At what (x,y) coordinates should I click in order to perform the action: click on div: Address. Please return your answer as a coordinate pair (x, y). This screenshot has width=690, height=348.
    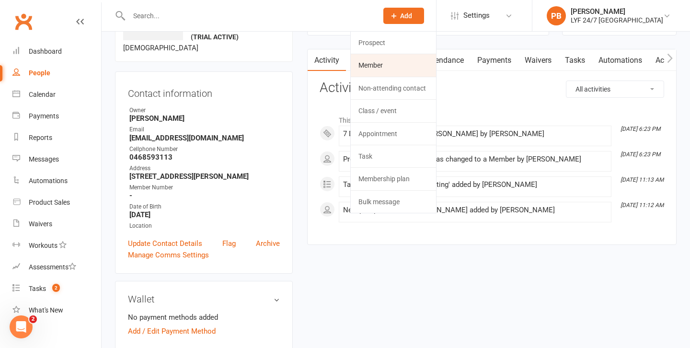
    Looking at the image, I should click on (205, 168).